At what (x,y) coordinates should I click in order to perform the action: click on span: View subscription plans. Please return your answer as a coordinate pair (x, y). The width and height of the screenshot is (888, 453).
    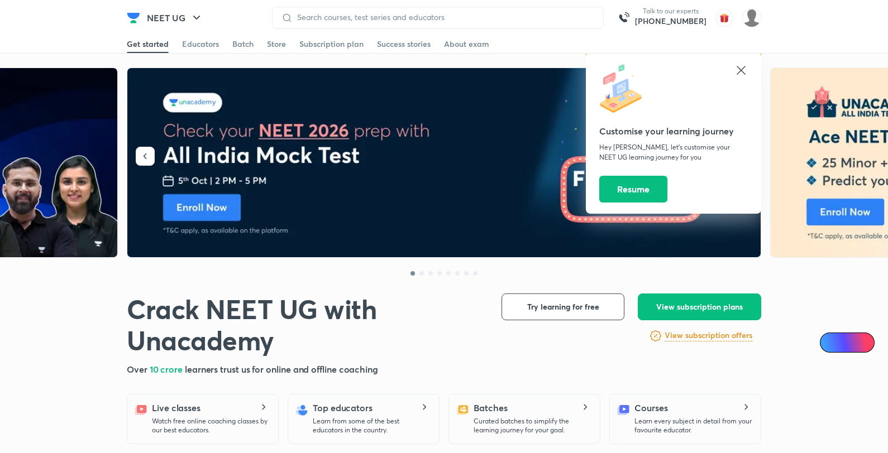
    Looking at the image, I should click on (699, 307).